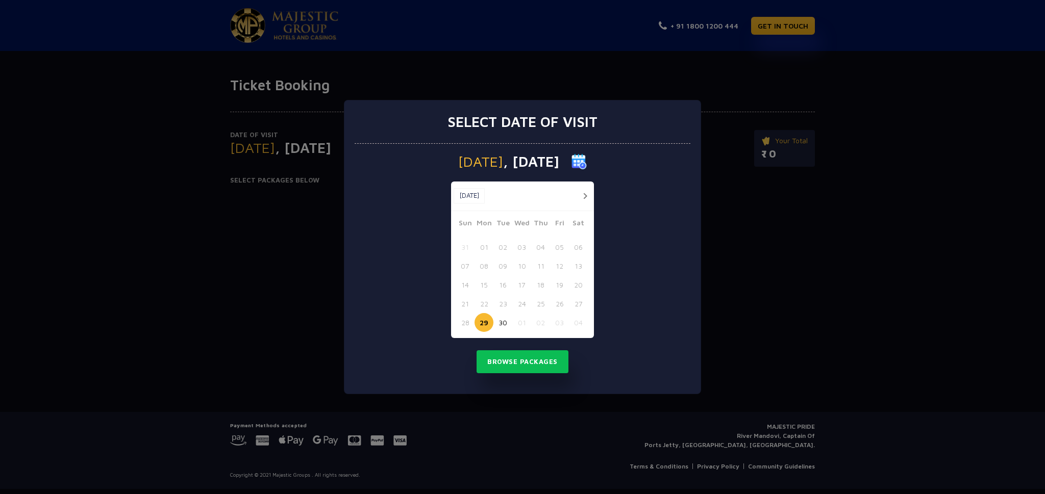 The height and width of the screenshot is (494, 1045). I want to click on button: 13, so click(578, 266).